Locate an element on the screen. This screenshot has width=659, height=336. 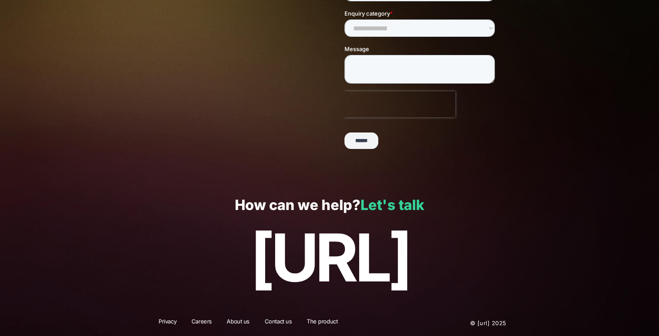
a: About us is located at coordinates (238, 323).